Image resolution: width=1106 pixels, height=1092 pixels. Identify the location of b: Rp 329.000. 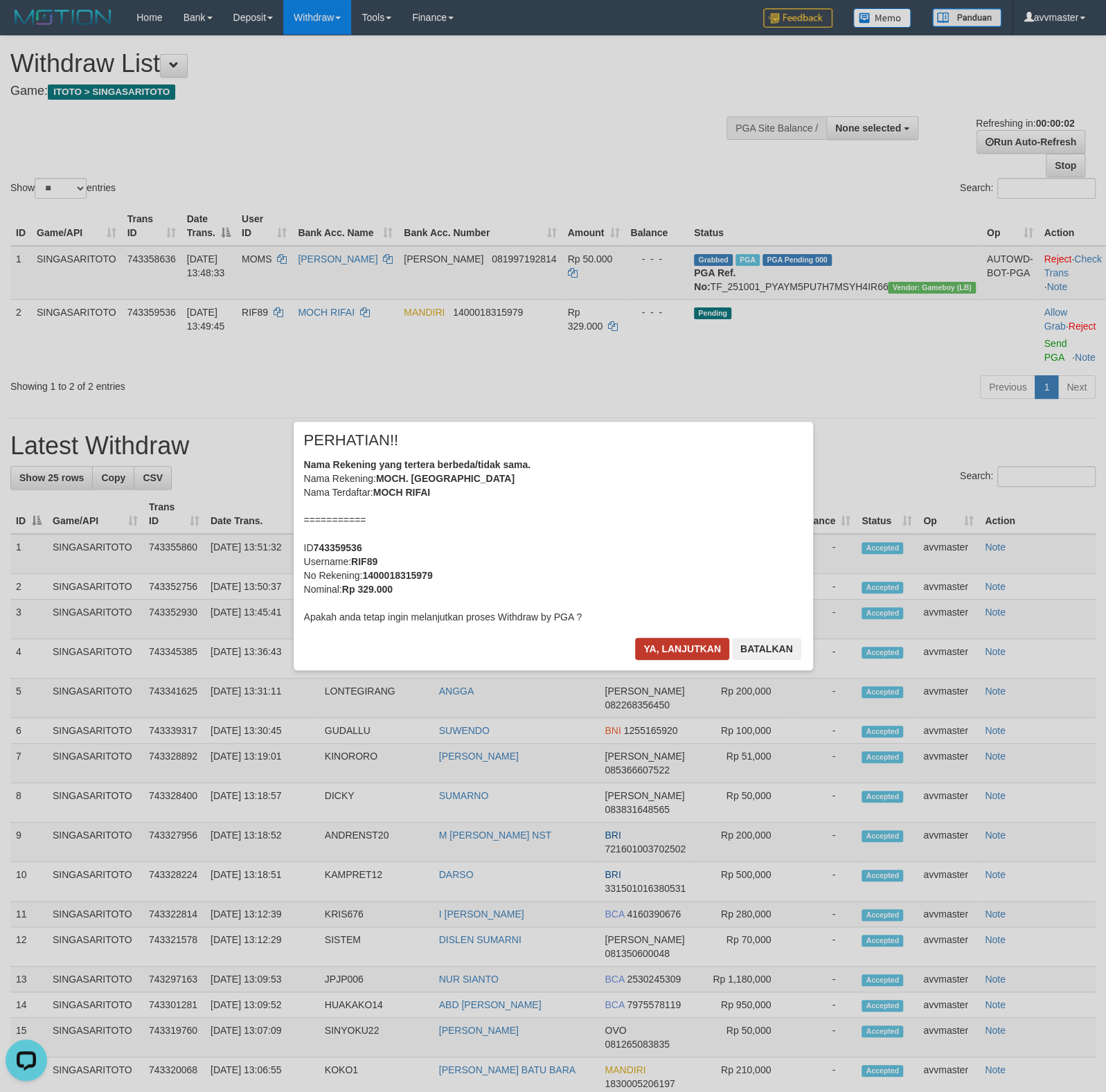
(367, 589).